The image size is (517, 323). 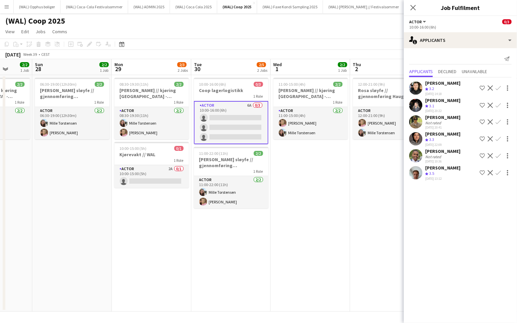 I want to click on app-job-card: 10:00-16:00 (6h)0/3Coop lagerlogistikk1 RoleActor6A0/310:00-16:00 (6h), so click(x=231, y=111).